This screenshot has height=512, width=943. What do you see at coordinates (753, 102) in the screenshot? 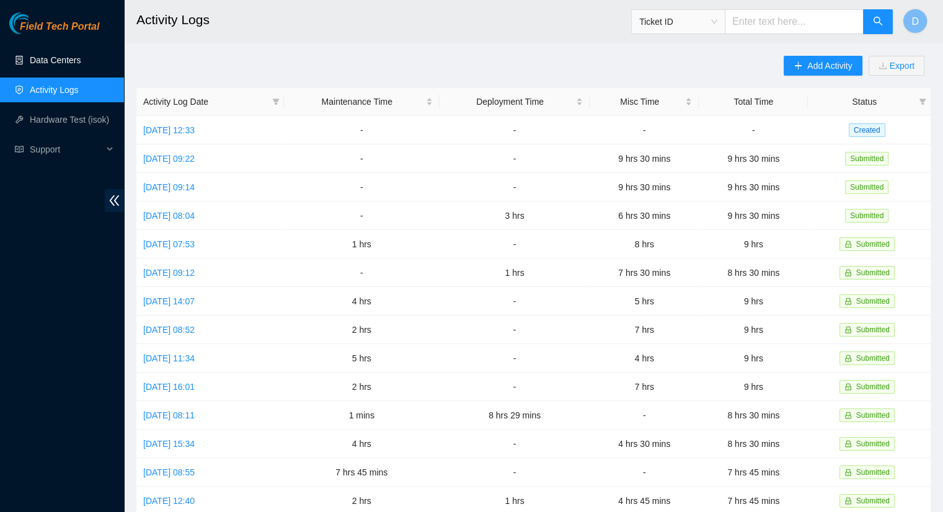
I see `th: Total Time` at bounding box center [753, 102].